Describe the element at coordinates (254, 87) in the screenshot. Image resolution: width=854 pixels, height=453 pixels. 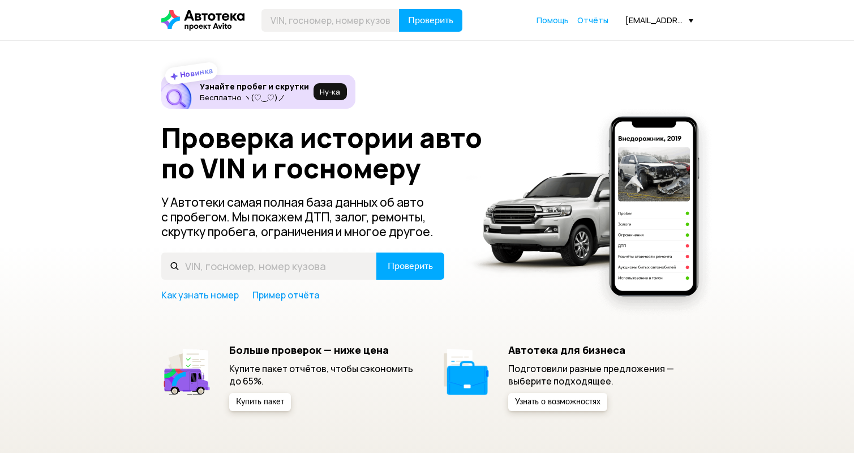
I see `h6: Узнайте пробег и скрутки` at that location.